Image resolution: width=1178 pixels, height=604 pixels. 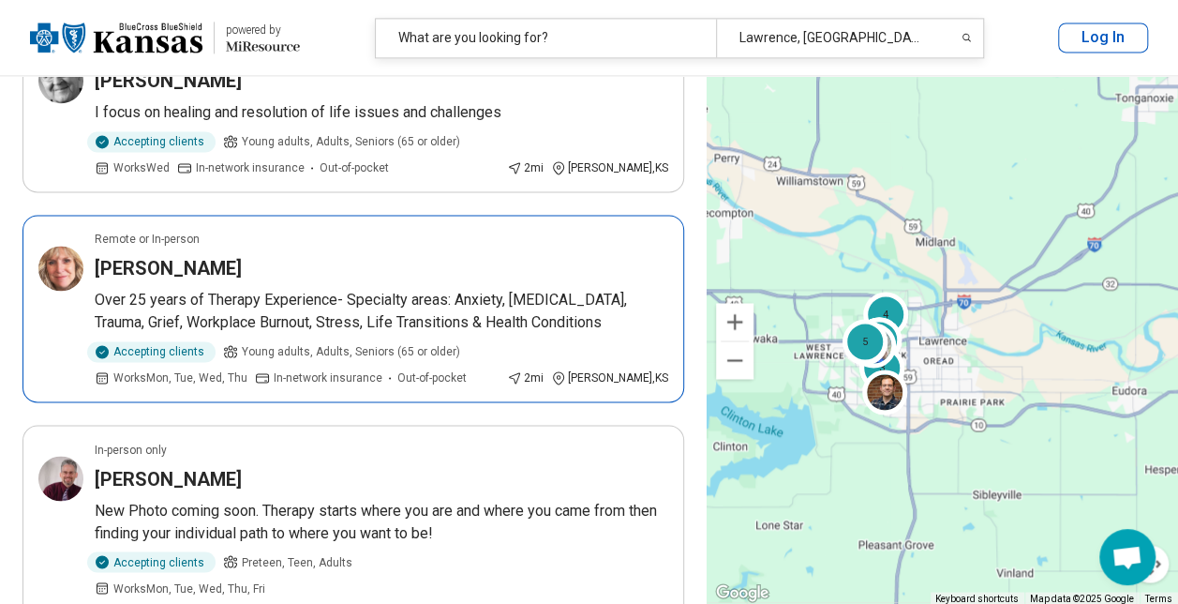 What do you see at coordinates (262, 30) in the screenshot?
I see `div: powered by` at bounding box center [262, 30].